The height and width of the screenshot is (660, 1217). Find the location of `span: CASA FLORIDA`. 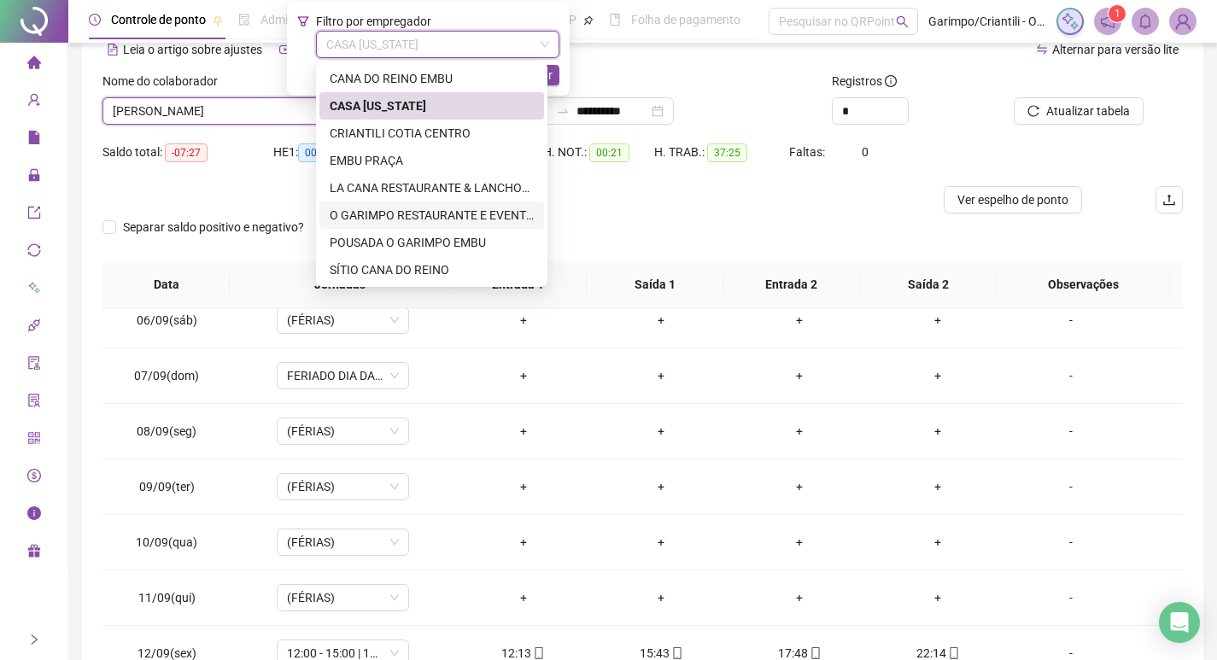

span: CASA FLORIDA is located at coordinates (437, 44).